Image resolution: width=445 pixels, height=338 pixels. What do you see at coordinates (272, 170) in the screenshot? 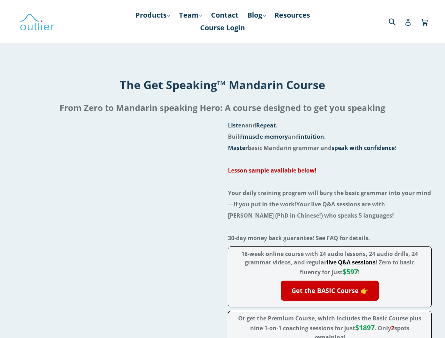
I see `a: Lesson sample available below!` at bounding box center [272, 170].